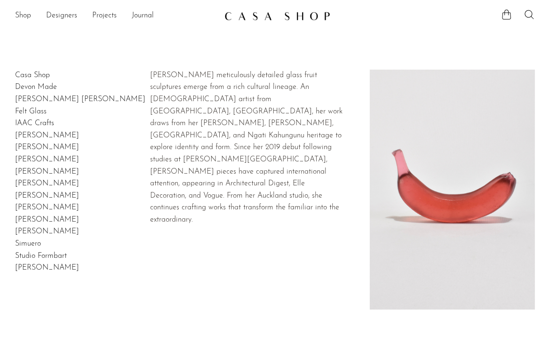 The height and width of the screenshot is (343, 550). Describe the element at coordinates (41, 256) in the screenshot. I see `a: Studio Formbart` at that location.